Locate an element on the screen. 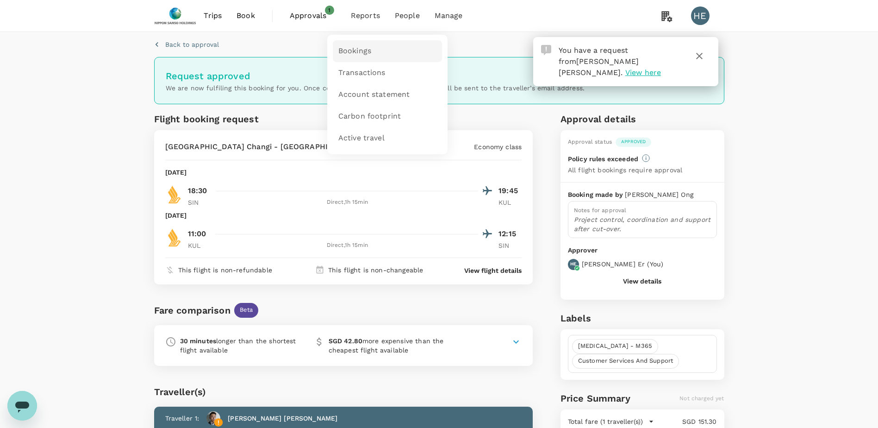 Image resolution: width=878 pixels, height=428 pixels. span: Trips is located at coordinates (213, 16).